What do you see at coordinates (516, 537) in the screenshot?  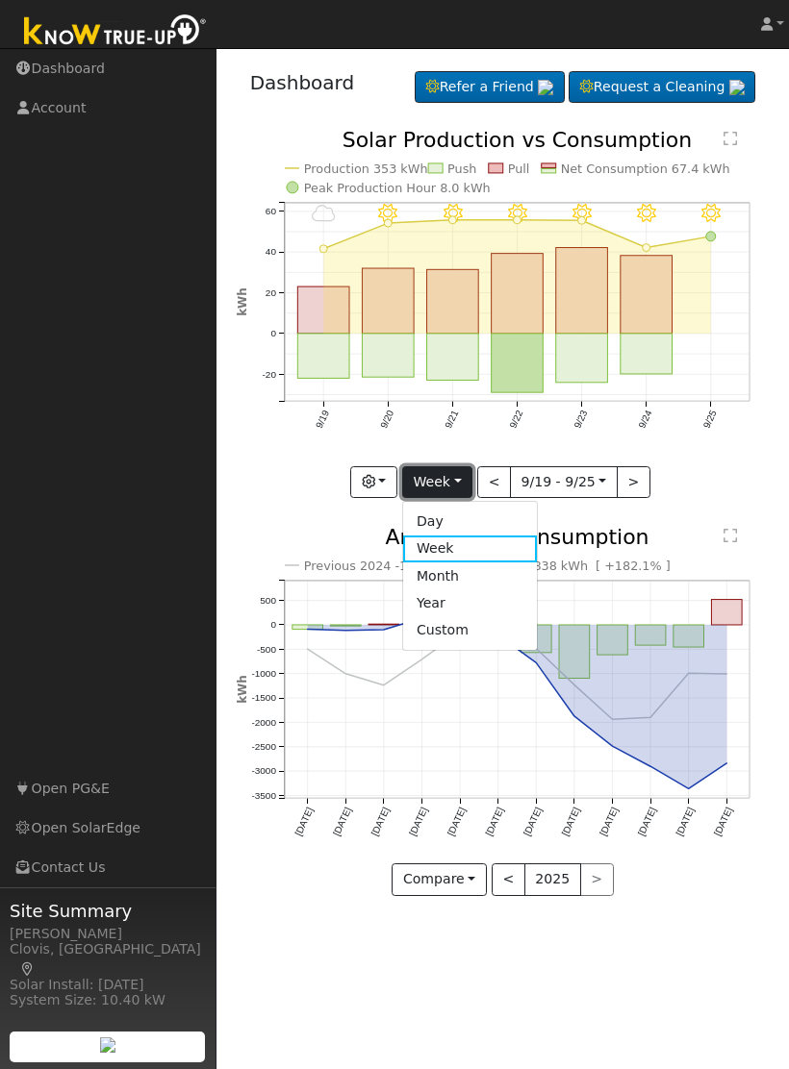 I see `text: Annual Net Consumption` at bounding box center [516, 537].